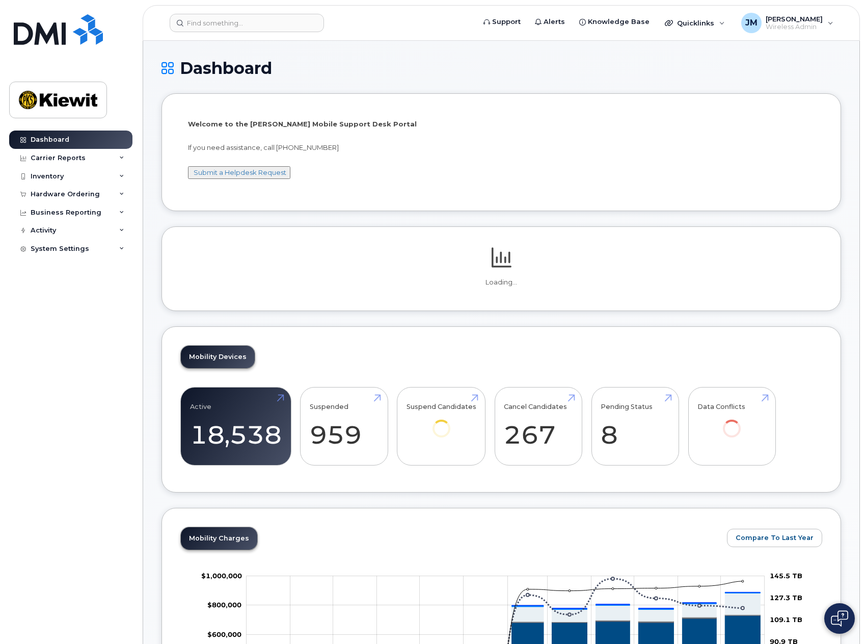 Image resolution: width=865 pixels, height=644 pixels. I want to click on a: Active 18,538, so click(236, 426).